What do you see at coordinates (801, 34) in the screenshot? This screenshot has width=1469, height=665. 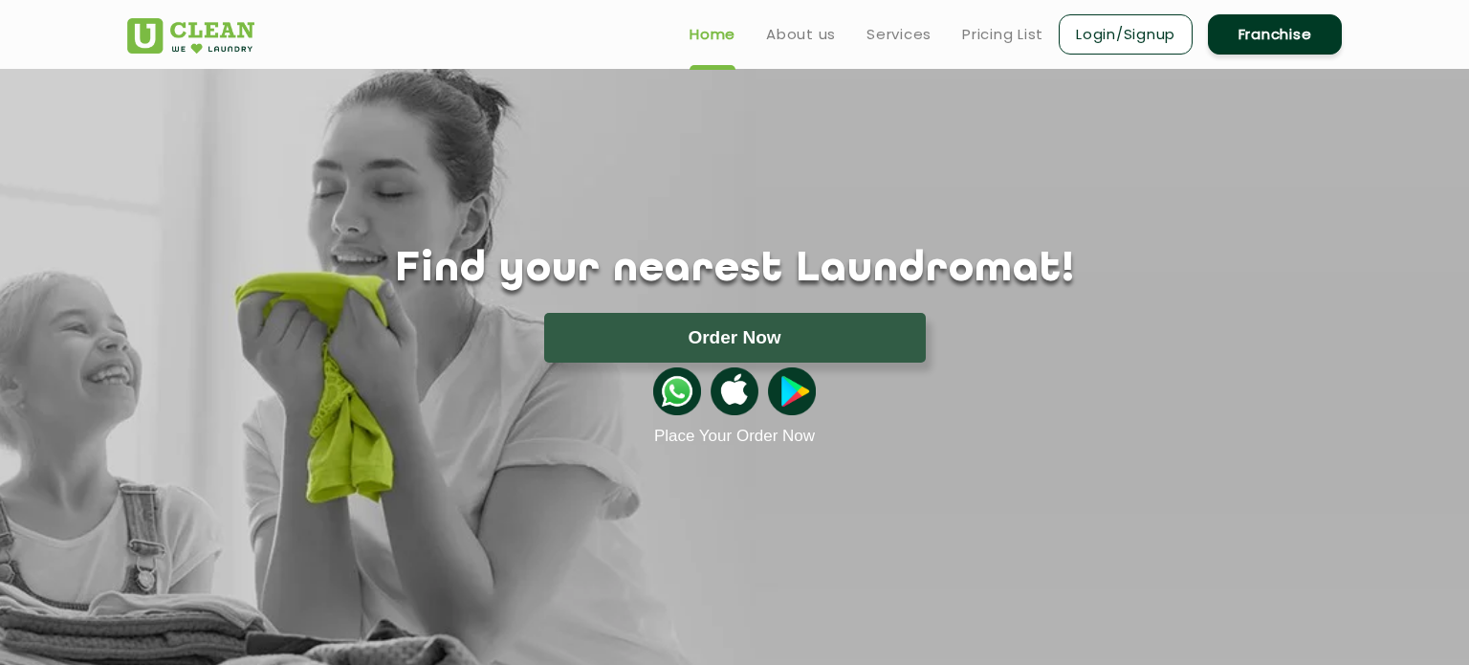 I see `a: About us` at bounding box center [801, 34].